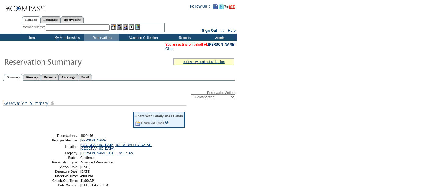 The width and height of the screenshot is (429, 187). What do you see at coordinates (56, 136) in the screenshot?
I see `td: Reservation #:` at bounding box center [56, 136].